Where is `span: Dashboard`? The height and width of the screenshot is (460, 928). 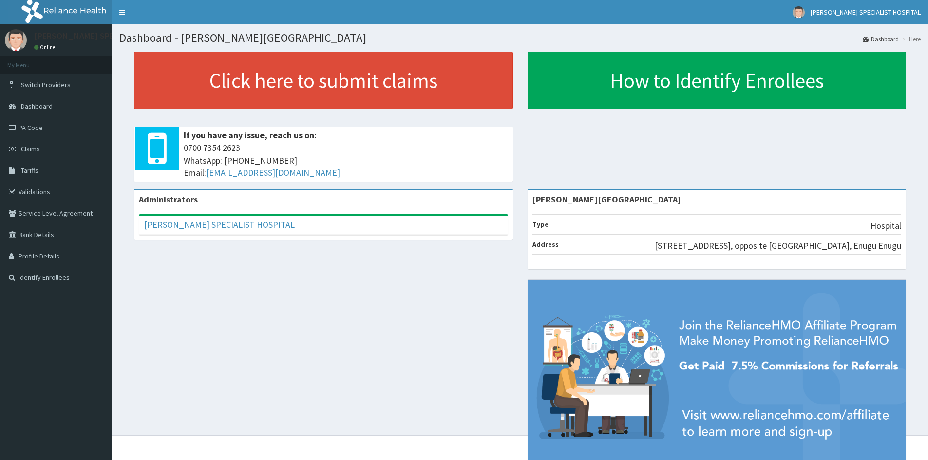
span: Dashboard is located at coordinates (37, 106).